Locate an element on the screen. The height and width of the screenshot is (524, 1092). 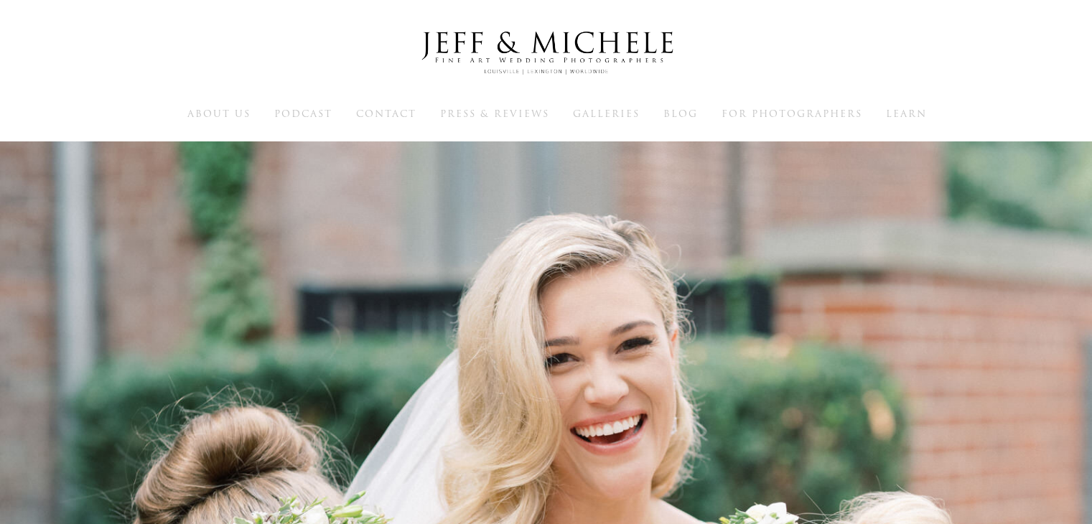
a: Learn is located at coordinates (906, 113).